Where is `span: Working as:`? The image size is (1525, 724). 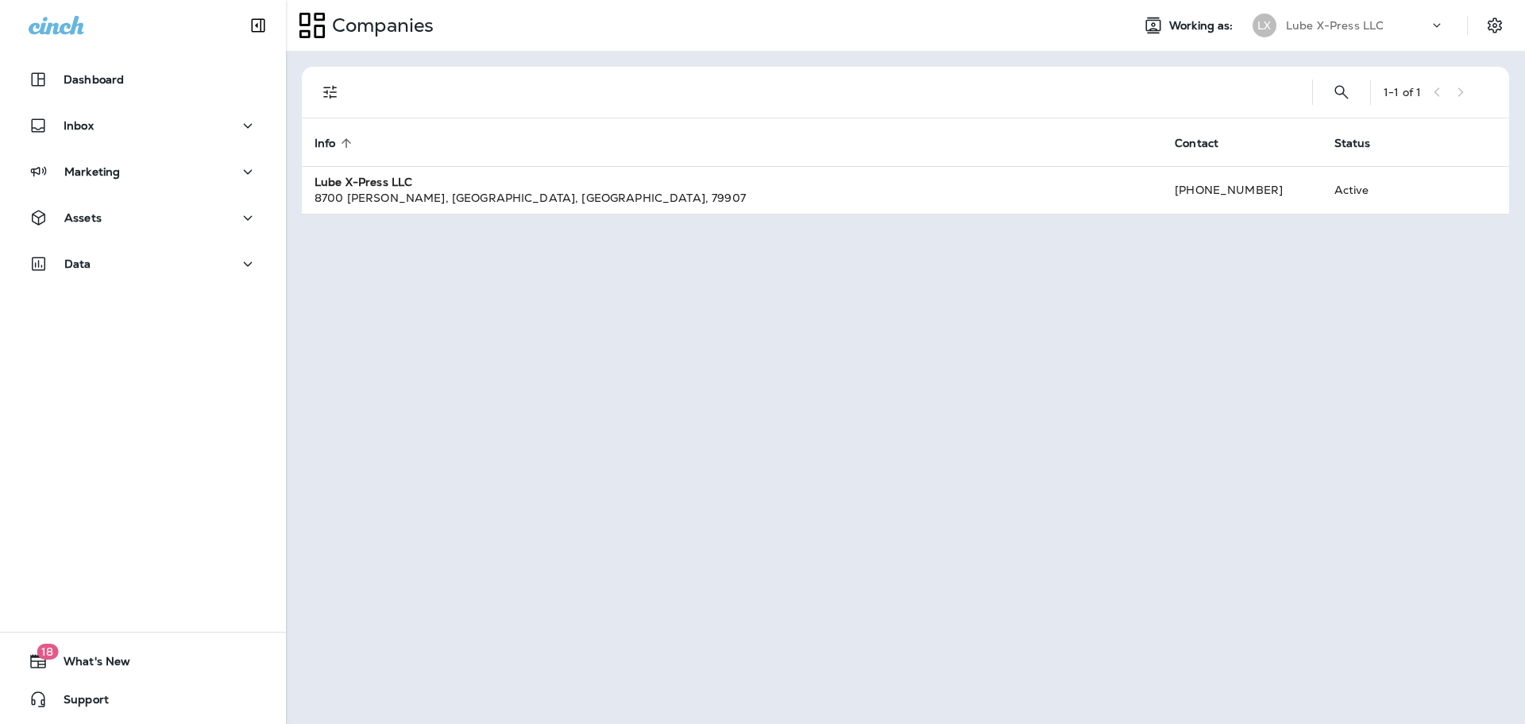
span: Working as: is located at coordinates (1203, 25).